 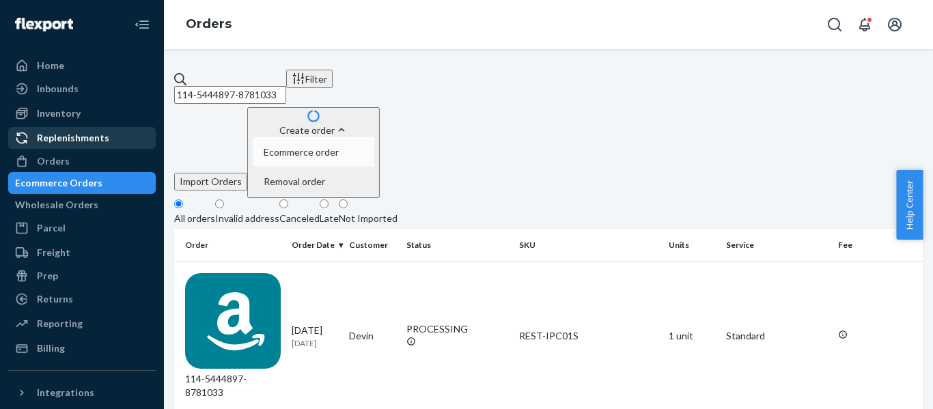 What do you see at coordinates (314, 181) in the screenshot?
I see `button: Removal order` at bounding box center [314, 181].